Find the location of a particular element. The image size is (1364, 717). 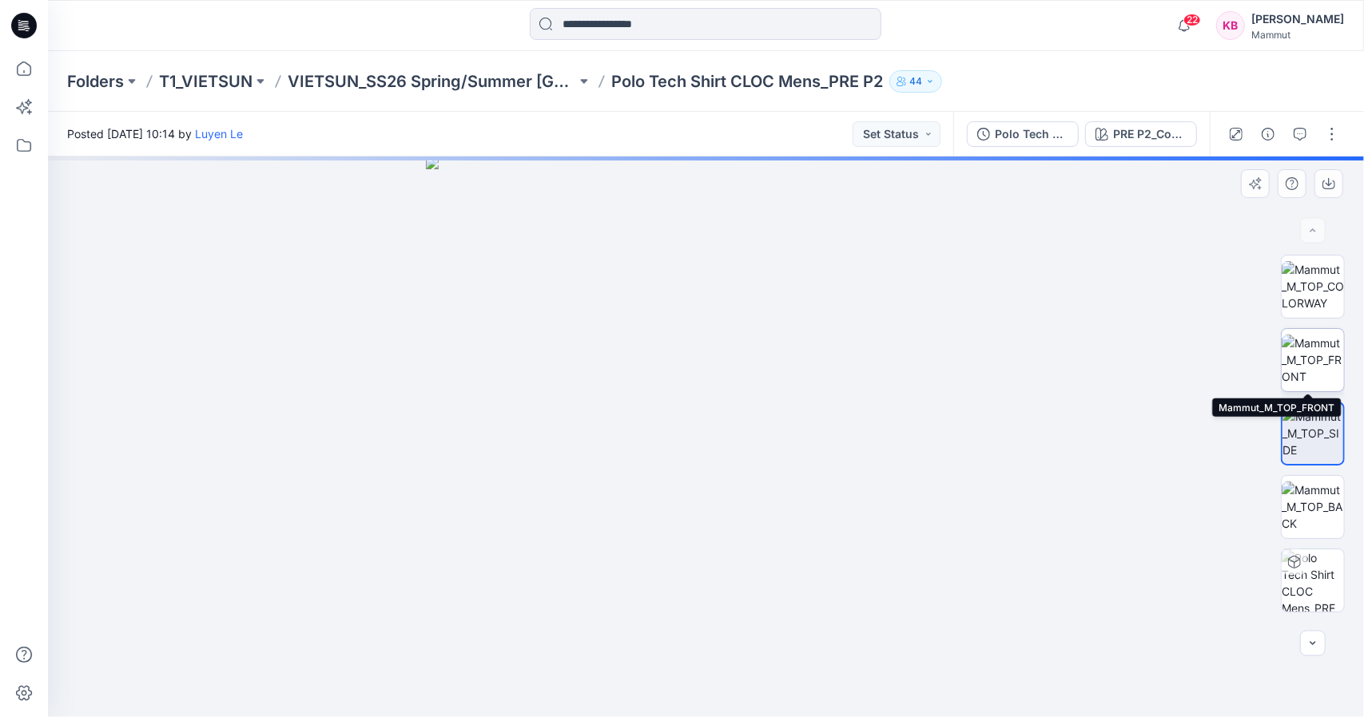

img: Mammut_M_TOP_SIDE is located at coordinates (1312, 433).